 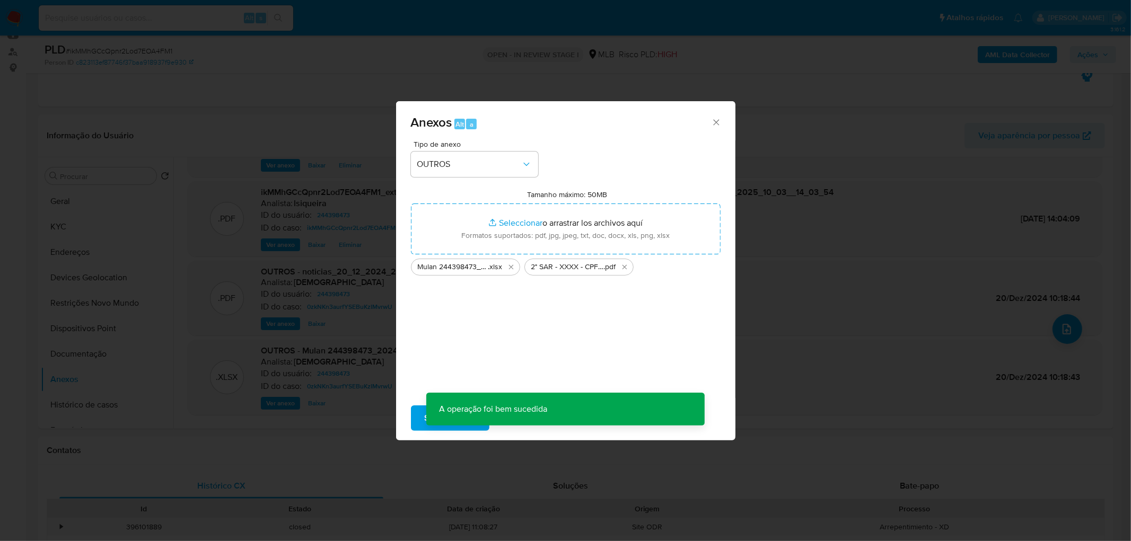 What do you see at coordinates (493, 409) in the screenshot?
I see `p: A operação foi bem sucedida` at bounding box center [493, 409].